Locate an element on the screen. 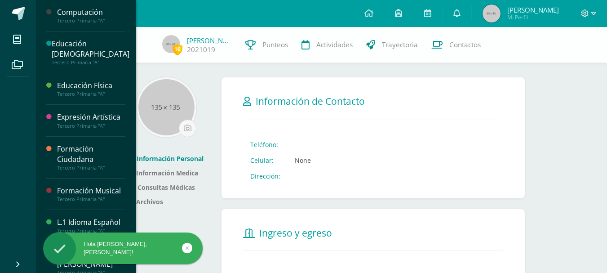  a: Información Medica is located at coordinates (164, 173).